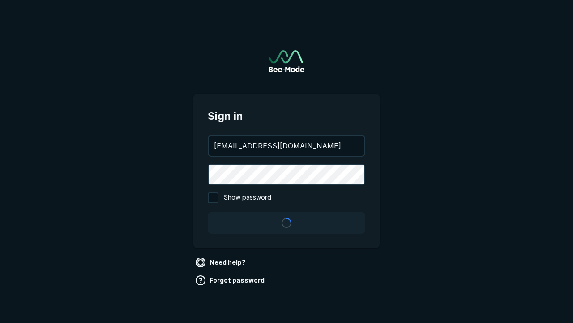  What do you see at coordinates (287, 116) in the screenshot?
I see `span: Sign in` at bounding box center [287, 116].